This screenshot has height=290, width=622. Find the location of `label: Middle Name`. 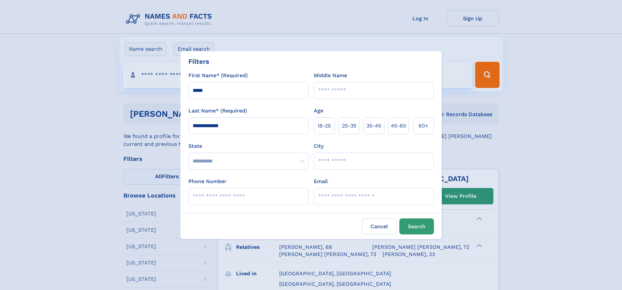

label: Middle Name is located at coordinates (331, 75).